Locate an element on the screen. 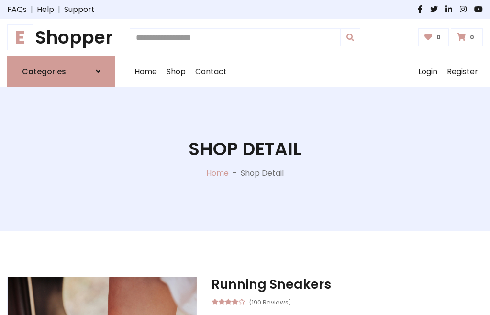  a: Contact is located at coordinates (211, 72).